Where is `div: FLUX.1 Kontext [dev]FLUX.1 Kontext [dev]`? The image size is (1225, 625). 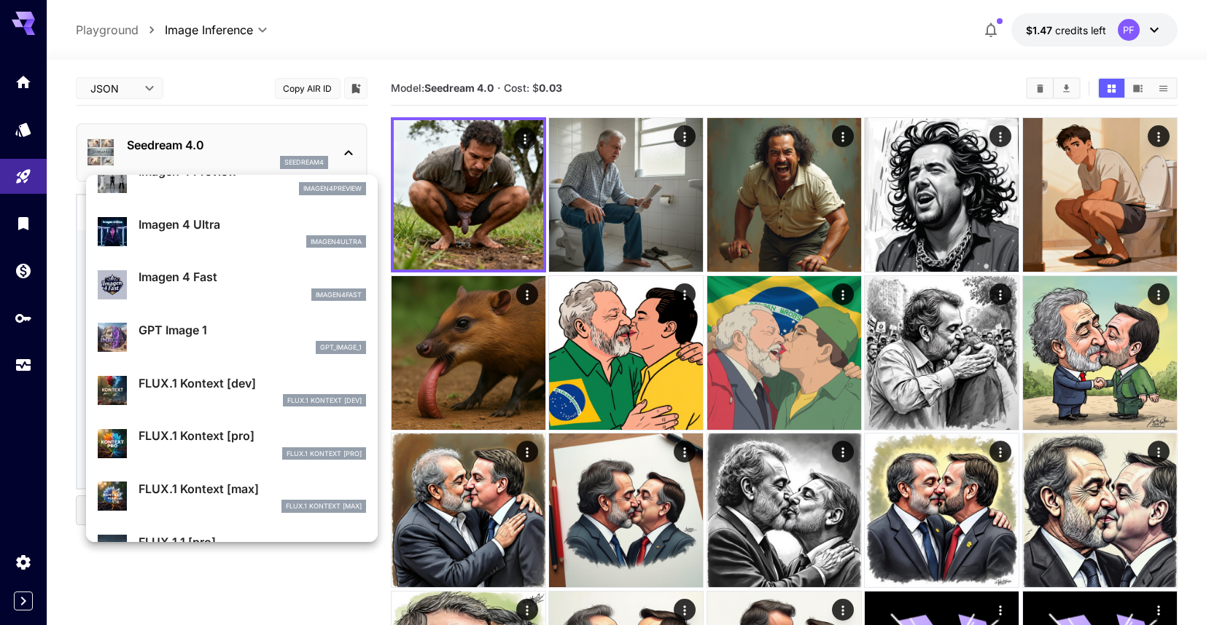
div: FLUX.1 Kontext [dev]FLUX.1 Kontext [dev] is located at coordinates (232, 391).